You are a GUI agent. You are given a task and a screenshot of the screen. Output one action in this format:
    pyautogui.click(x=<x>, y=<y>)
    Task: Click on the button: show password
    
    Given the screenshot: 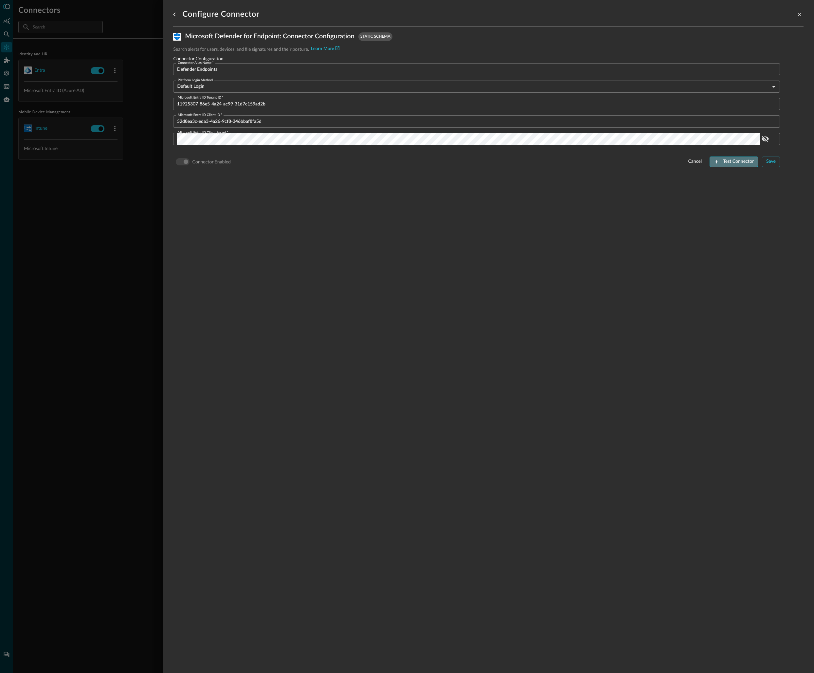 What is the action you would take?
    pyautogui.click(x=765, y=139)
    